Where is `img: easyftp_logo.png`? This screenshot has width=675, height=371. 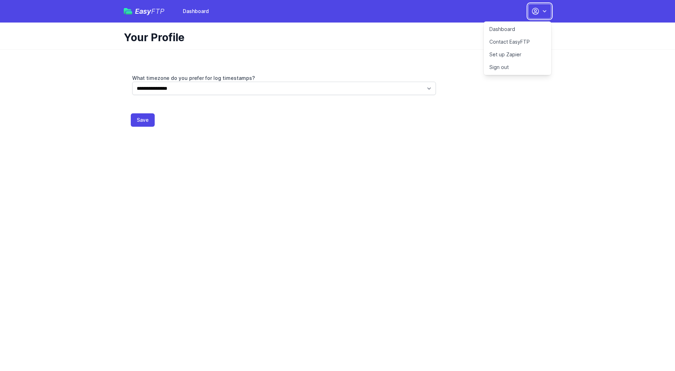 img: easyftp_logo.png is located at coordinates (128, 11).